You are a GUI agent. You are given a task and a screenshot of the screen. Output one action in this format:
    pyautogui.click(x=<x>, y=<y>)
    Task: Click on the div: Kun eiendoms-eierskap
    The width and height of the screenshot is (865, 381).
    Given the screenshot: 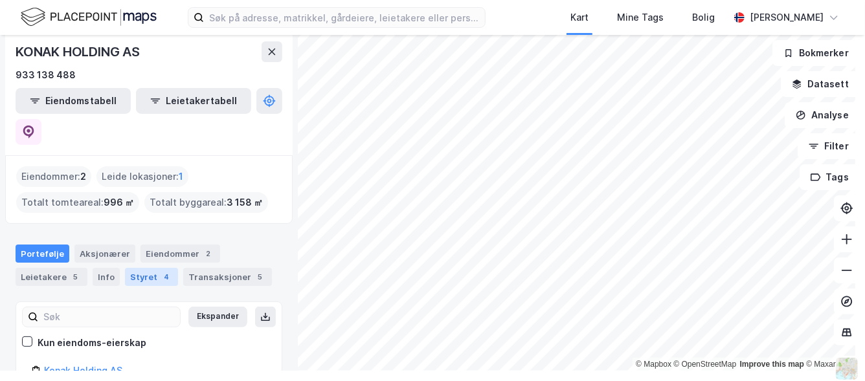 What is the action you would take?
    pyautogui.click(x=92, y=343)
    